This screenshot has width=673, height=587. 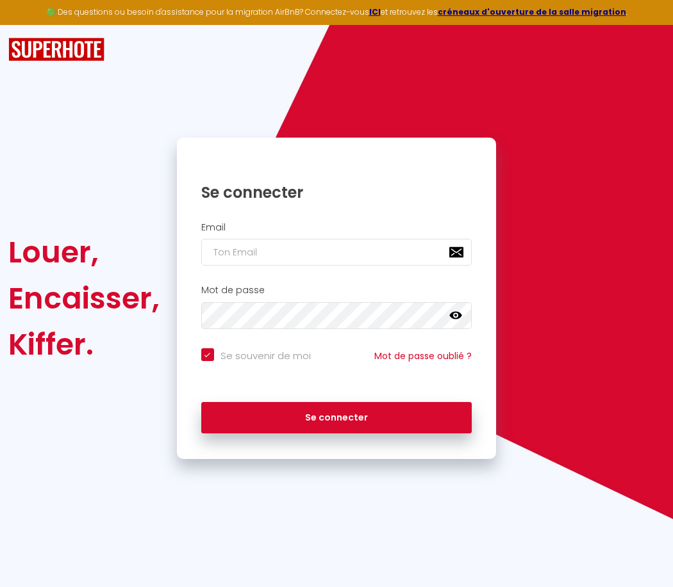 I want to click on input: Ton Email, so click(x=336, y=252).